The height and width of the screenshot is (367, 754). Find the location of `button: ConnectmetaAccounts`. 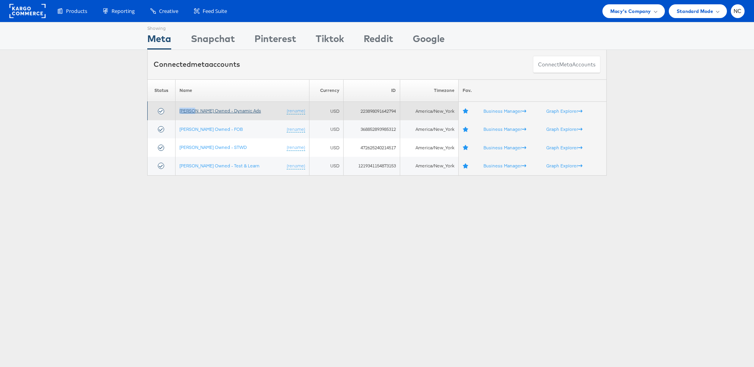

button: ConnectmetaAccounts is located at coordinates (566, 64).